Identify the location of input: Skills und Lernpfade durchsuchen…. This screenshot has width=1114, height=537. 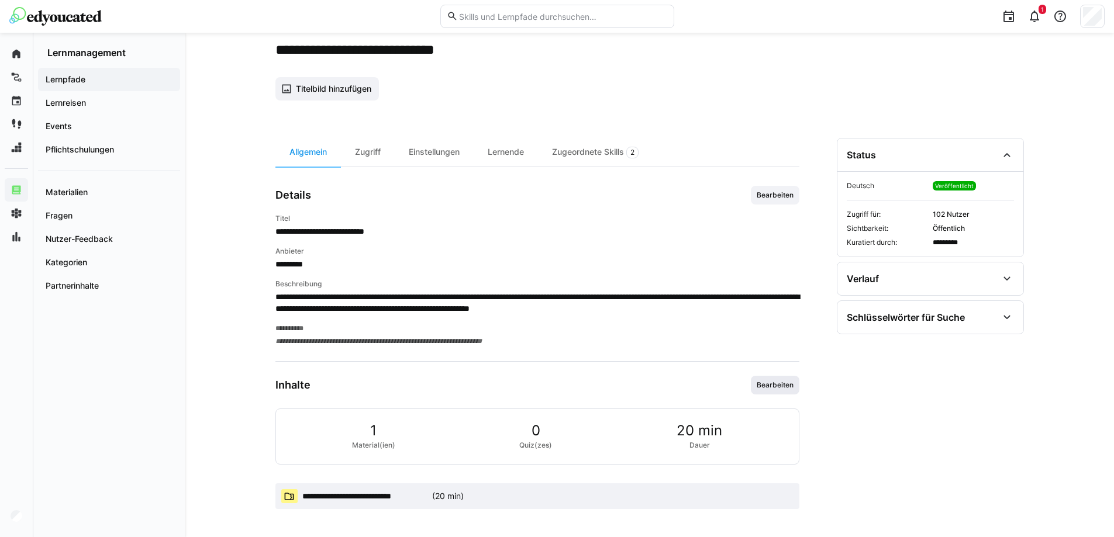
(562, 16).